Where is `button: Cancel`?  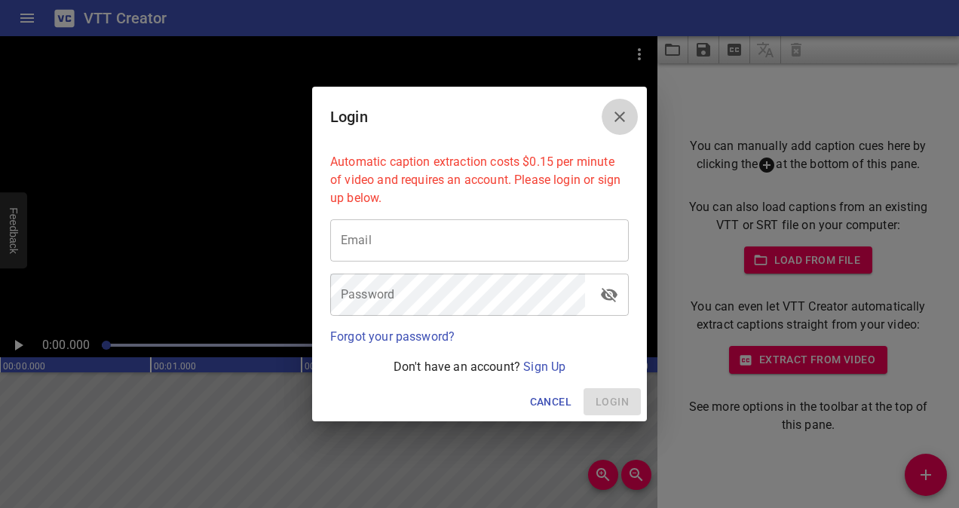
button: Cancel is located at coordinates (551, 402).